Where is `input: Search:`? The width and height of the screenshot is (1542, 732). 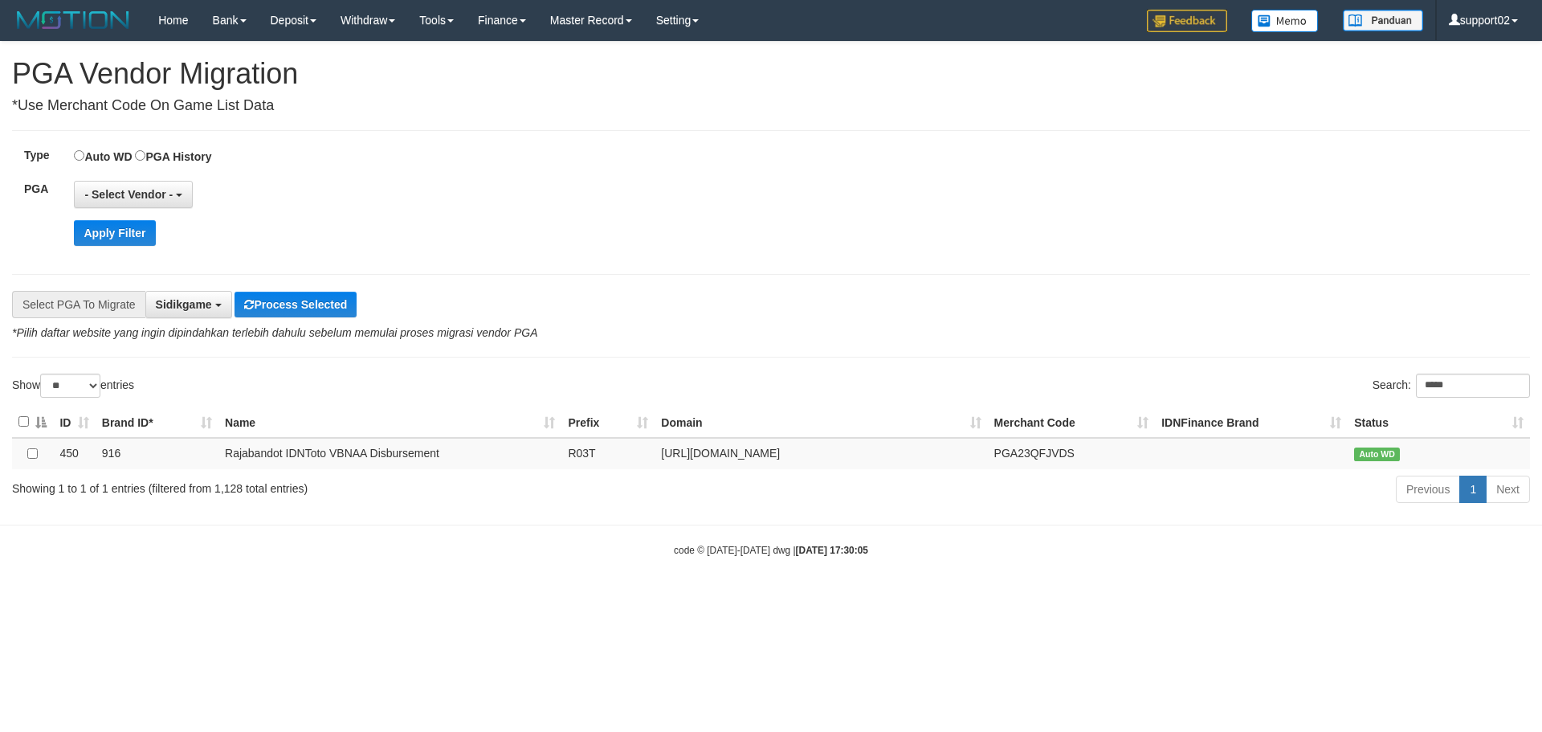 input: Search: is located at coordinates (1473, 385).